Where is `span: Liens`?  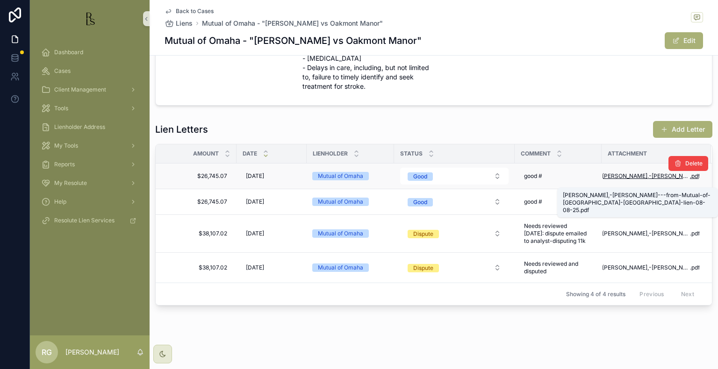
span: Liens is located at coordinates (184, 23).